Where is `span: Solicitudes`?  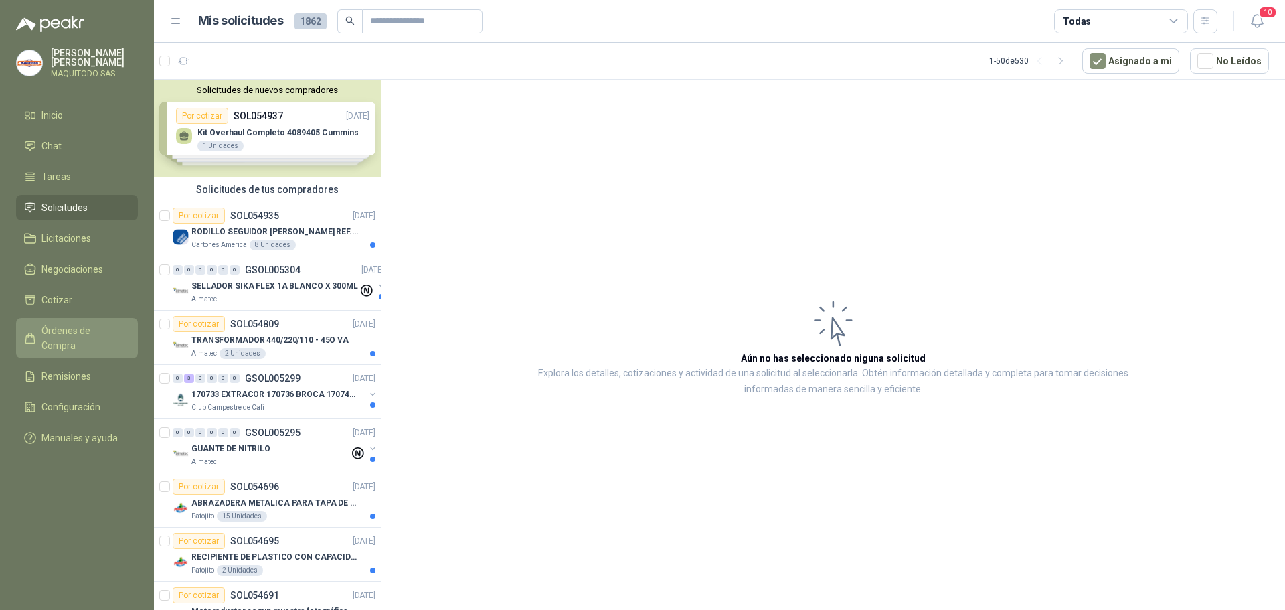
span: Solicitudes is located at coordinates (64, 207).